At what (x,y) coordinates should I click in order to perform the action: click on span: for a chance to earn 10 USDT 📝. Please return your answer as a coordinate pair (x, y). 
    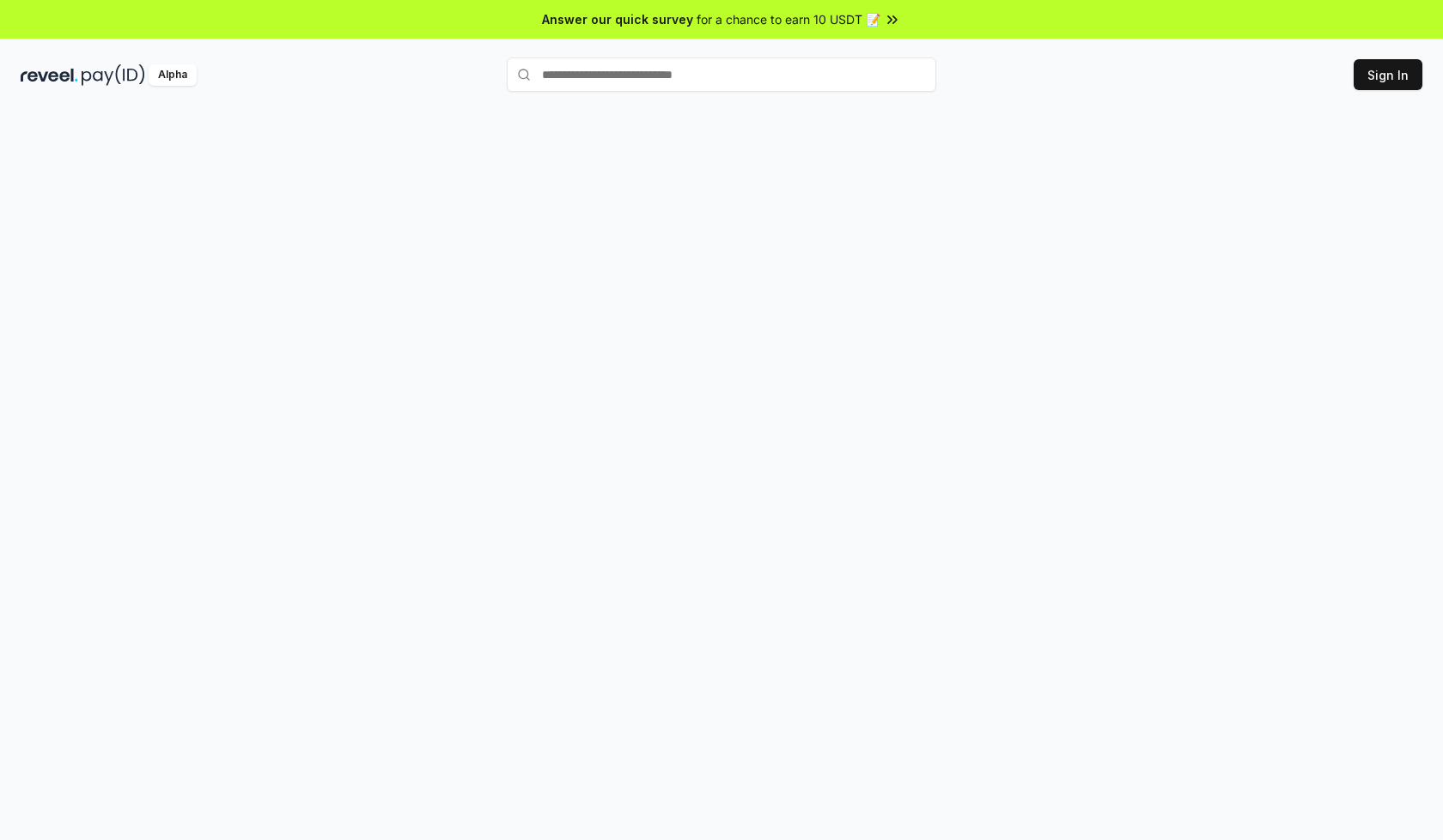
    Looking at the image, I should click on (788, 19).